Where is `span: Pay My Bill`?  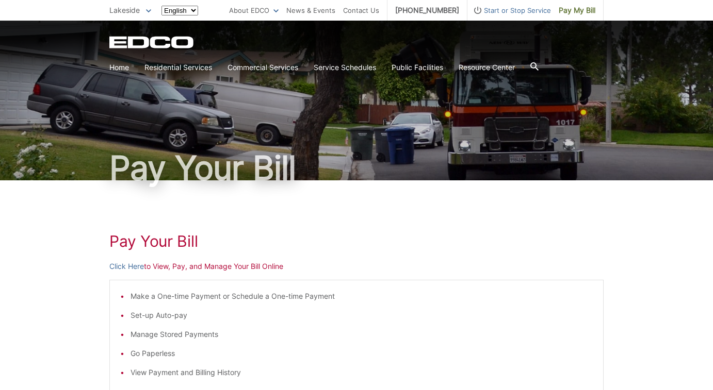 span: Pay My Bill is located at coordinates (577, 10).